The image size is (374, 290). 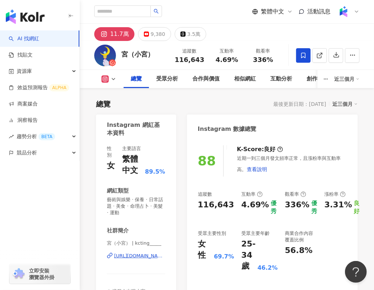 I want to click on button: 9,380, so click(x=154, y=34).